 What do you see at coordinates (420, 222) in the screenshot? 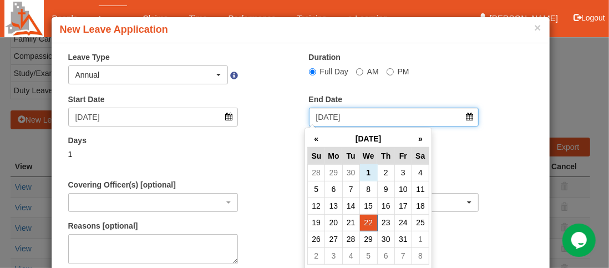
I see `td: 25` at bounding box center [420, 222].